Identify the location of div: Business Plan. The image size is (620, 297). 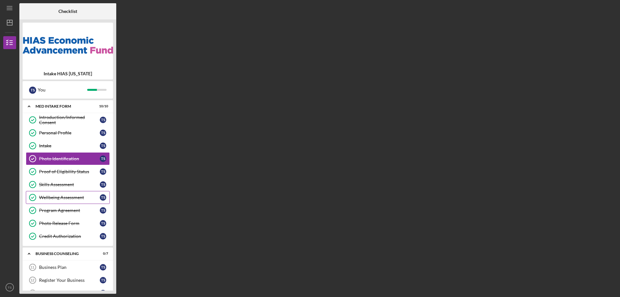
(69, 267).